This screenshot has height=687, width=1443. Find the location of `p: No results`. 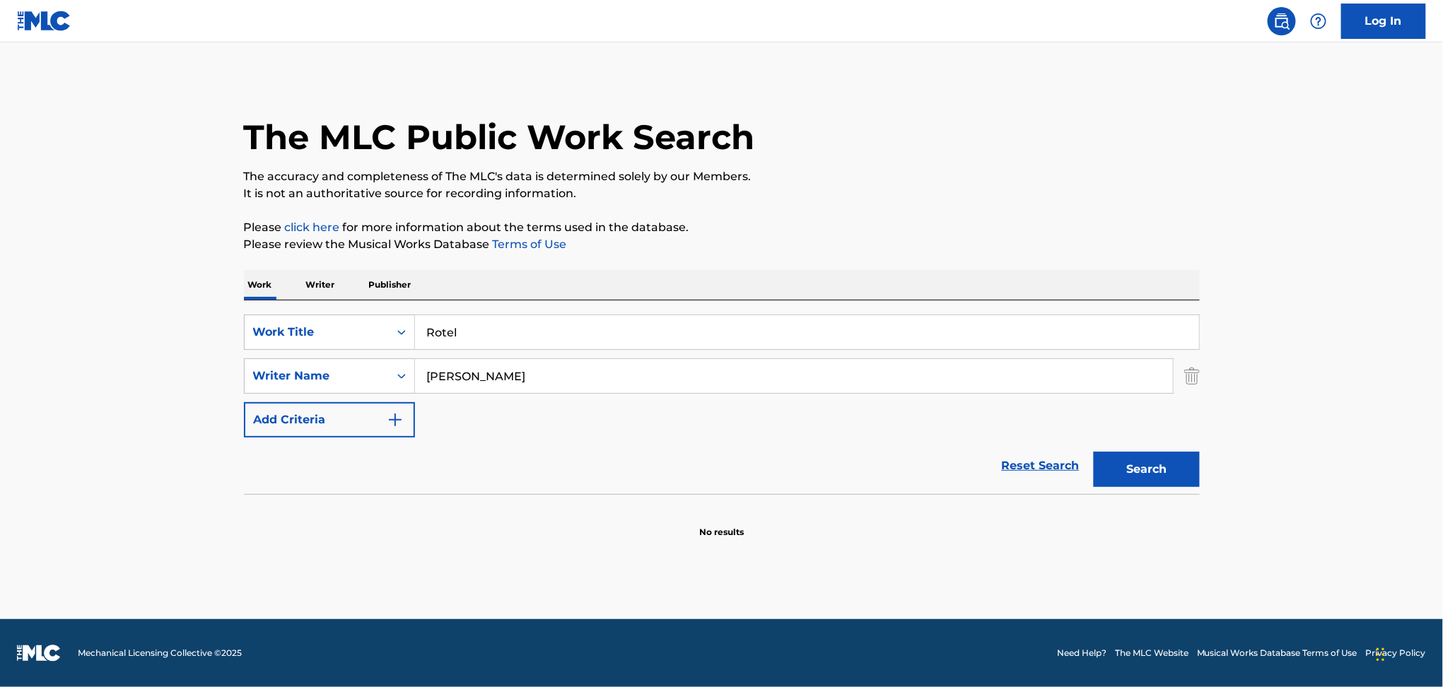

p: No results is located at coordinates (721, 524).